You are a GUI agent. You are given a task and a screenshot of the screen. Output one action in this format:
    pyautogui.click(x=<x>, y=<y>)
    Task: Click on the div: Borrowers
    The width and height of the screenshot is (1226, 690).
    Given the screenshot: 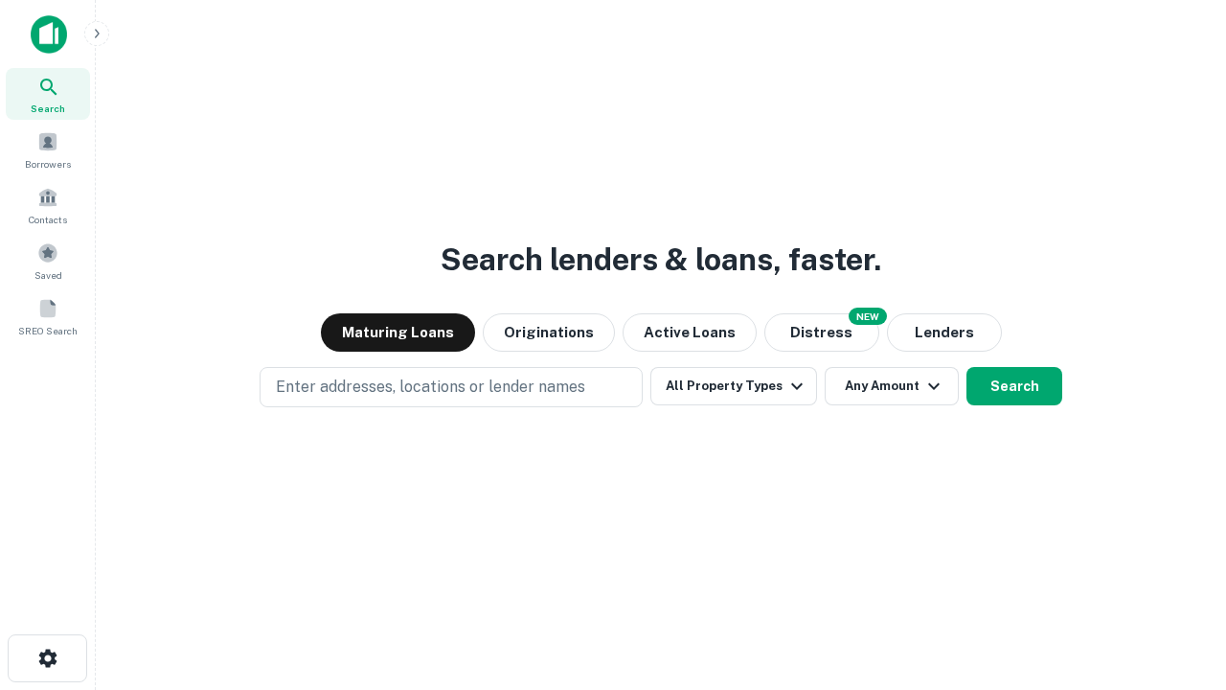 What is the action you would take?
    pyautogui.click(x=48, y=149)
    